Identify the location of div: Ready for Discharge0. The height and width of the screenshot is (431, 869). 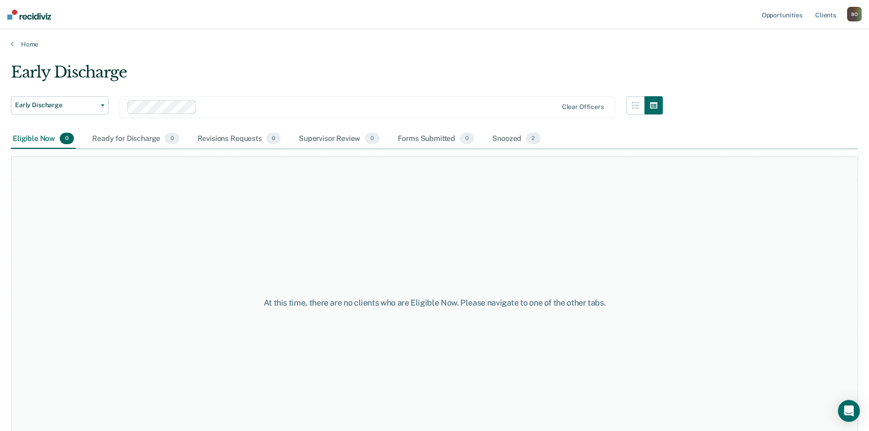
(135, 139).